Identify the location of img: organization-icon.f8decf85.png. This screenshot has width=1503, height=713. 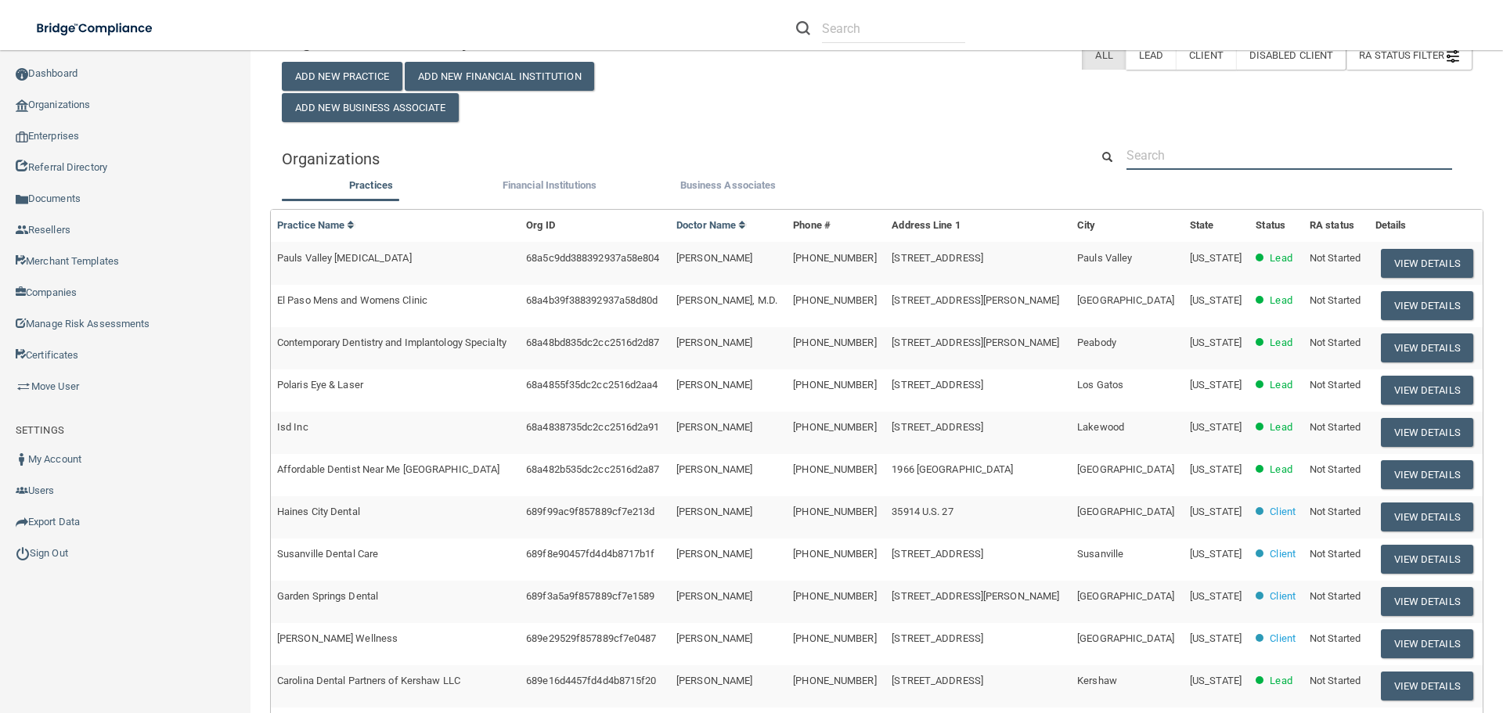
(22, 106).